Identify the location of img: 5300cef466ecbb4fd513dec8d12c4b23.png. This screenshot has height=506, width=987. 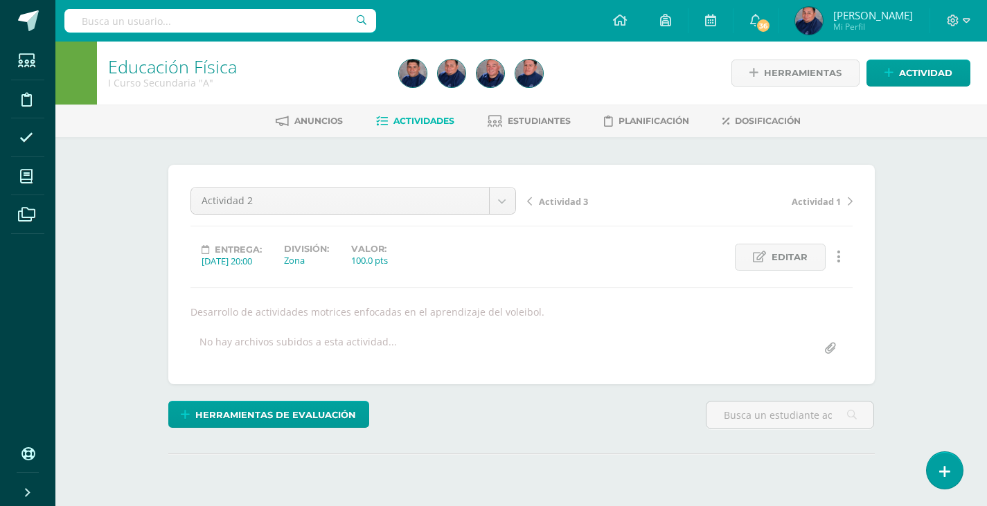
(490, 73).